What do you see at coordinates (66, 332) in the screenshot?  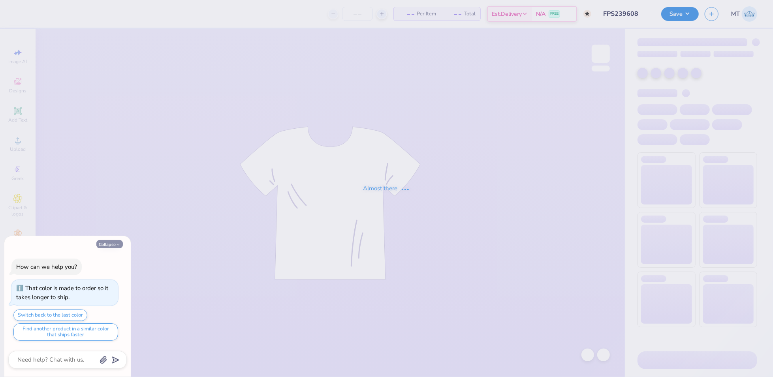 I see `button: Find another product in a similar color that ships faster` at bounding box center [66, 332].